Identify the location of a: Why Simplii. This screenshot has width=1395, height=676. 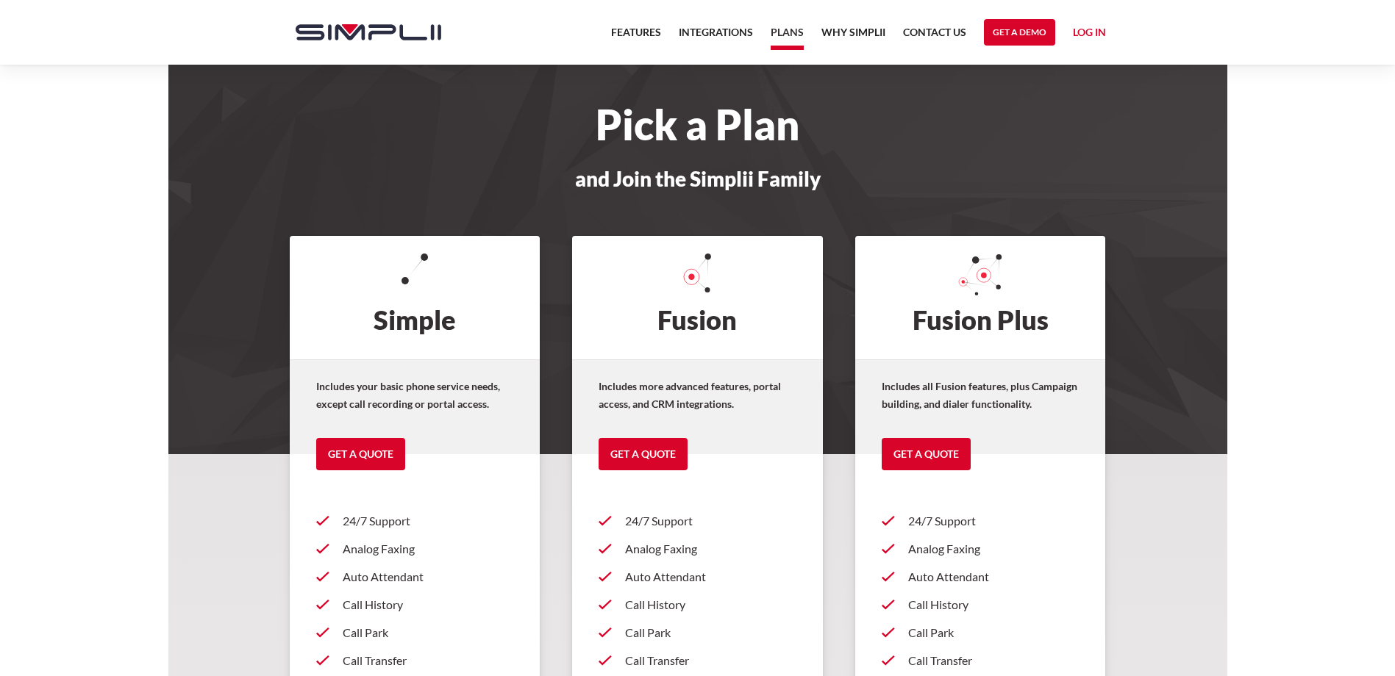
(853, 37).